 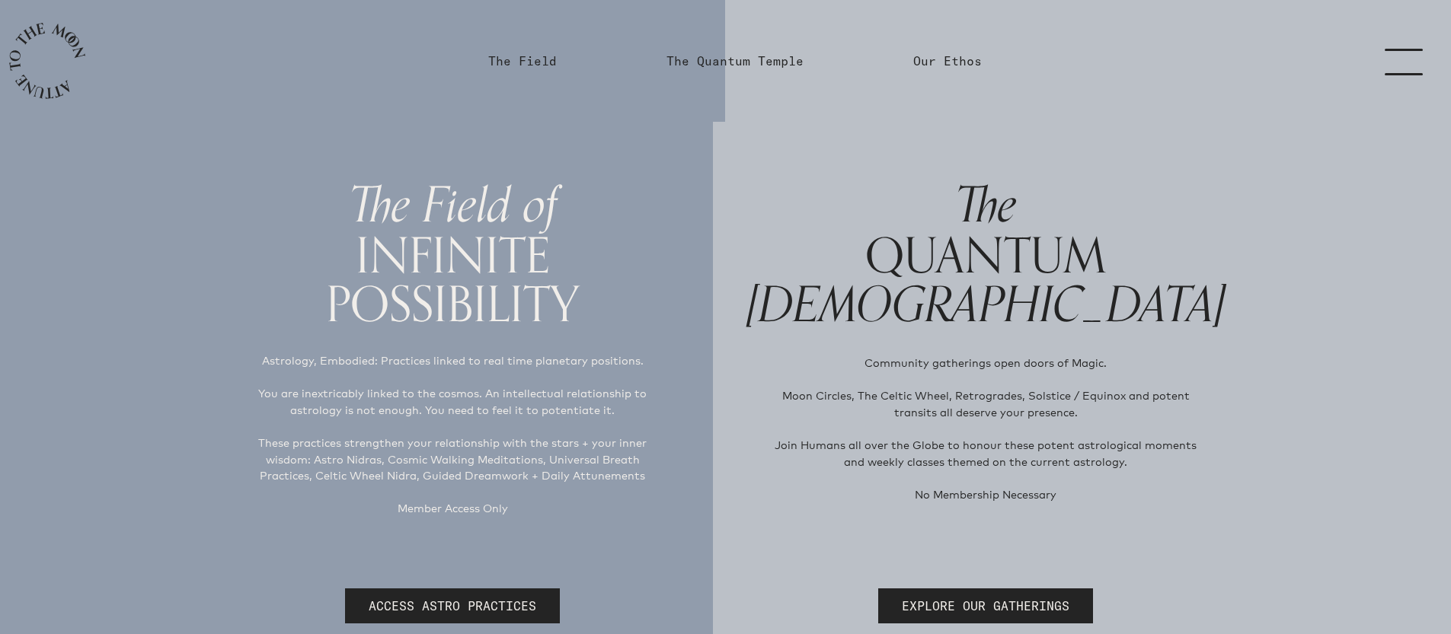 I want to click on p: Community gatherings open doors of Magic. Moon Circles, The Celtic Wheel, Retrogrades, Solstice /..., so click(x=986, y=429).